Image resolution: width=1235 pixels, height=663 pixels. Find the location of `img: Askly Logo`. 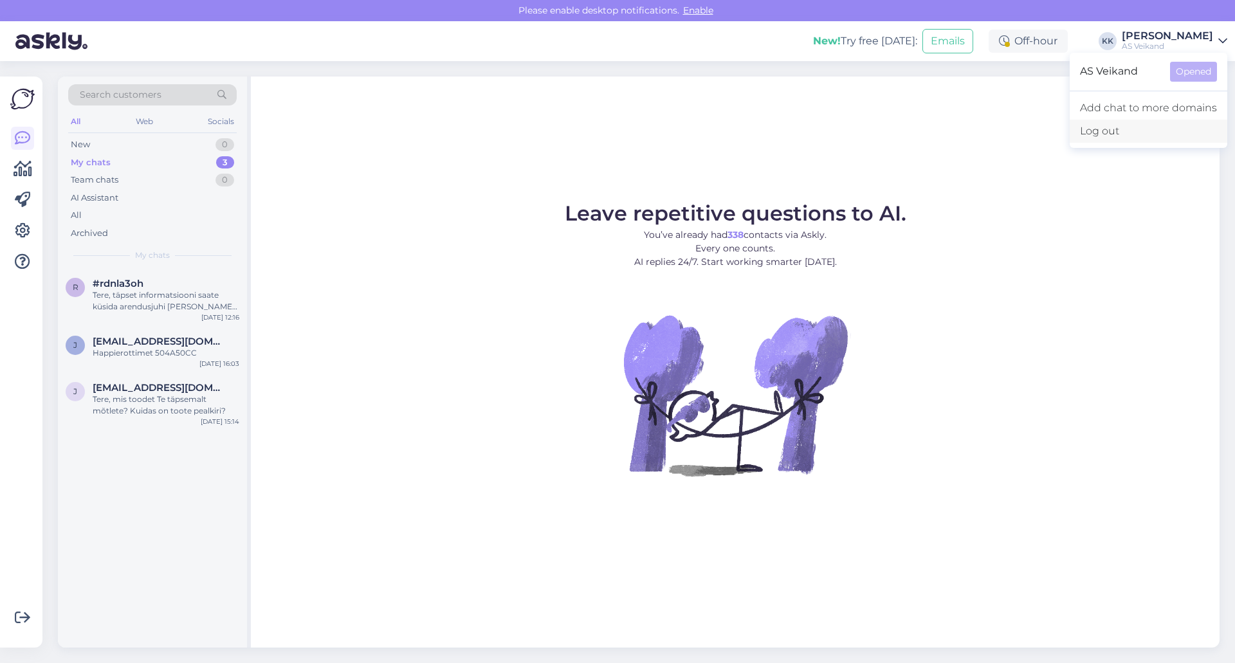

img: Askly Logo is located at coordinates (23, 99).